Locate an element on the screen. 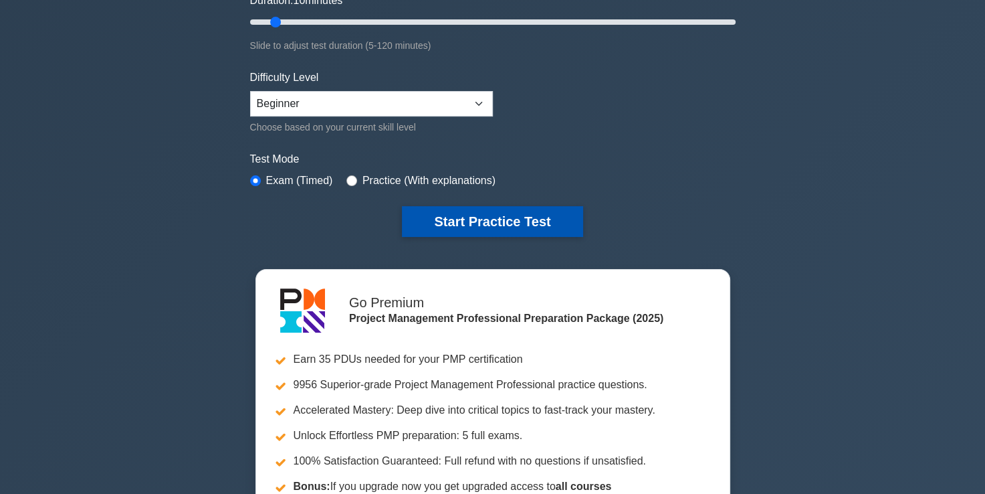  div: Choose based on your current skill level is located at coordinates (371, 127).